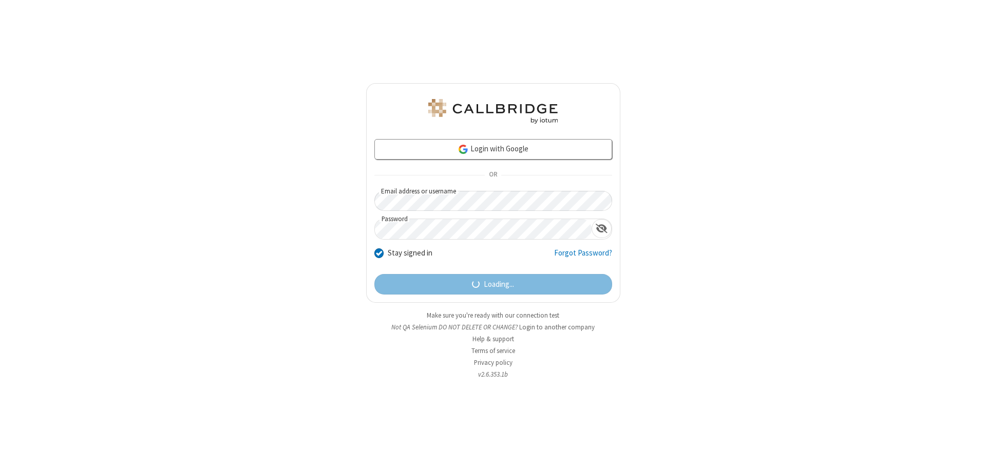 This screenshot has height=470, width=986. What do you see at coordinates (493, 315) in the screenshot?
I see `a: Make sure you're ready with our connection test` at bounding box center [493, 315].